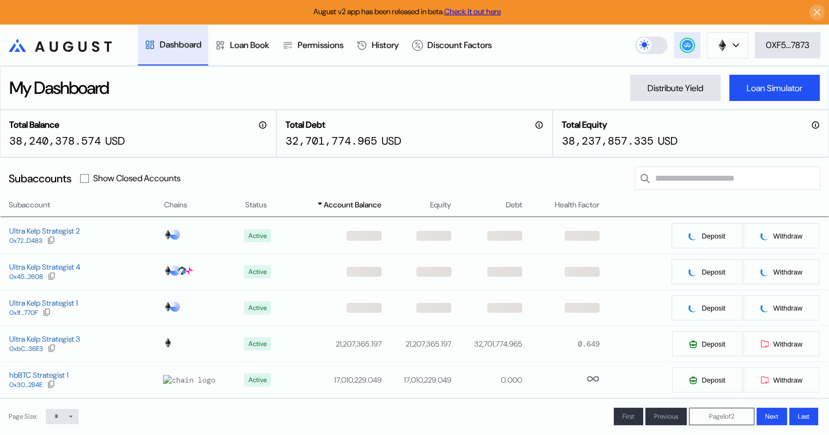 The height and width of the screenshot is (435, 829). What do you see at coordinates (385, 45) in the screenshot?
I see `div: History` at bounding box center [385, 45].